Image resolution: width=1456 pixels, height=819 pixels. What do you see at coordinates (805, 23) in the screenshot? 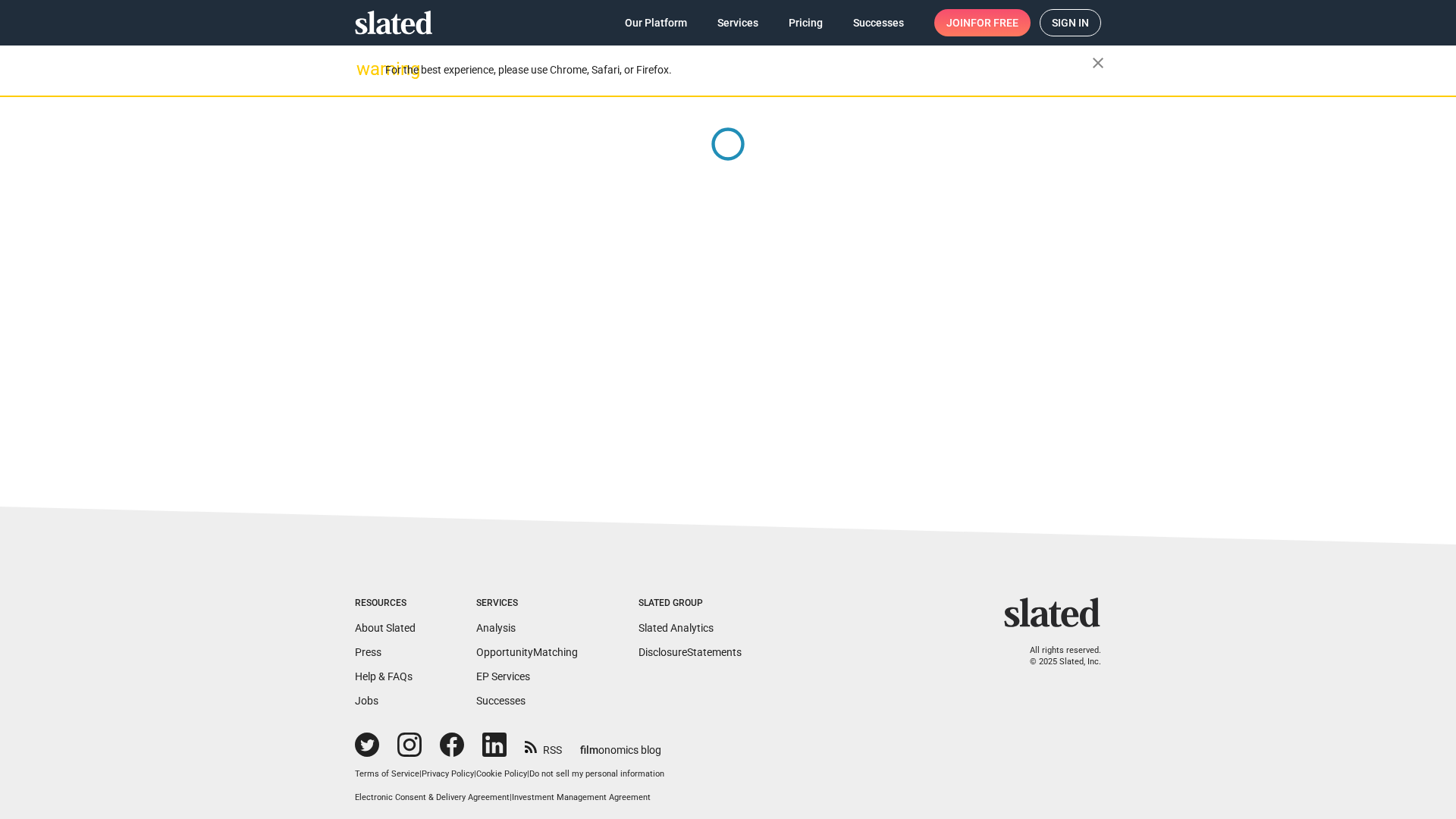
I see `span: Pricing` at bounding box center [805, 23].